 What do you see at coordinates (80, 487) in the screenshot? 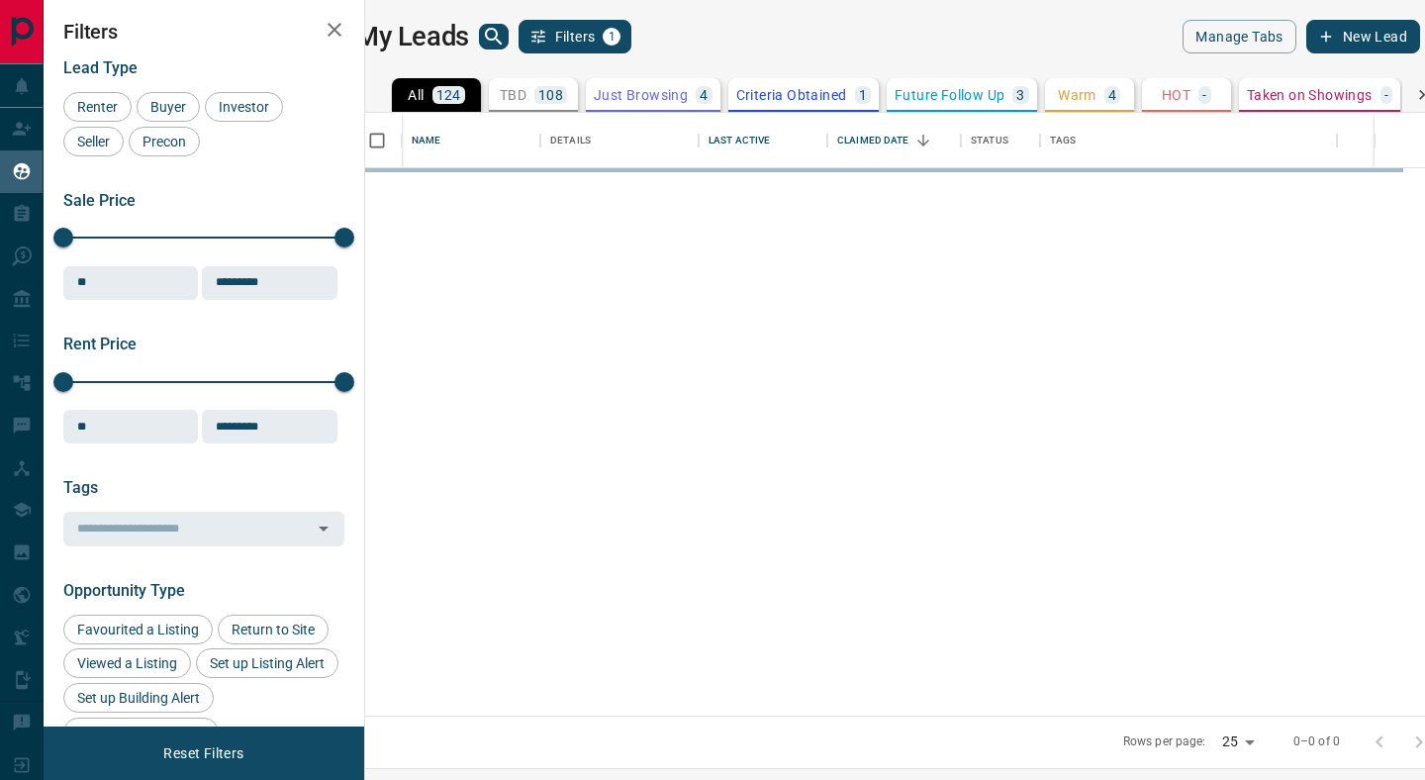
I see `span: Tags` at bounding box center [80, 487].